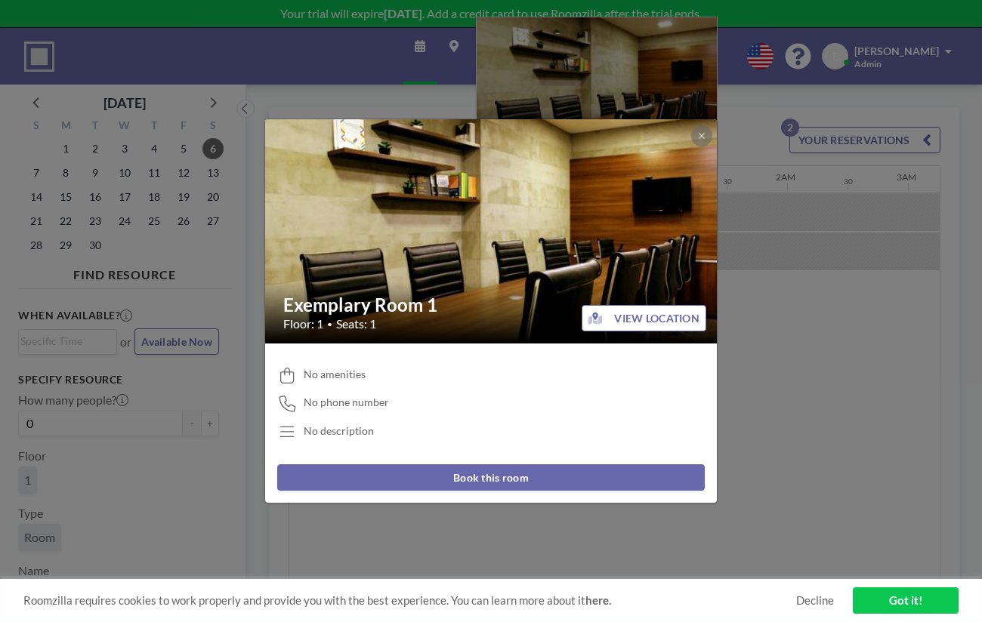  I want to click on div: No description, so click(338, 431).